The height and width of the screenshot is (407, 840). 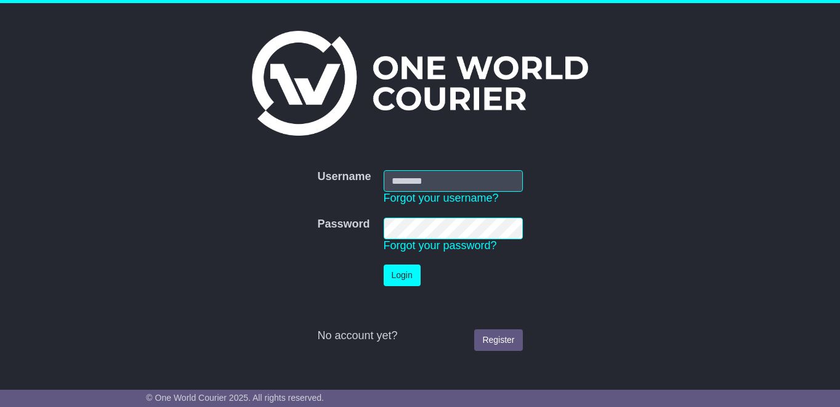 I want to click on a: Forgot your username?, so click(x=441, y=198).